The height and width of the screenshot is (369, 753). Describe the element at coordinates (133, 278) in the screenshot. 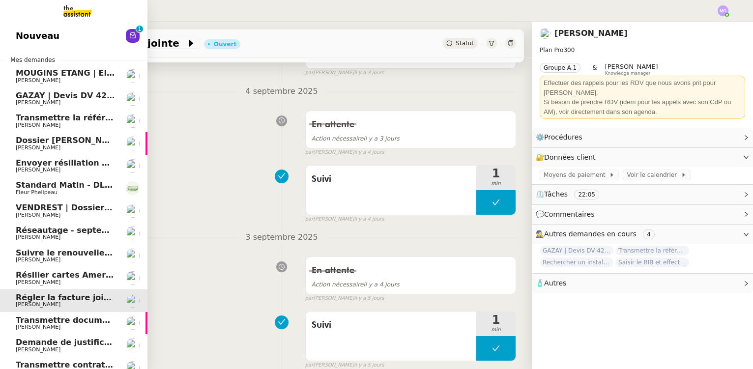

I see `img: users%2FgeBNsgrICCWBxRbiuqfStKJvnT43%2Favatar%2F643e594d886881602413a30f_1666712378186.jpeg` at that location.